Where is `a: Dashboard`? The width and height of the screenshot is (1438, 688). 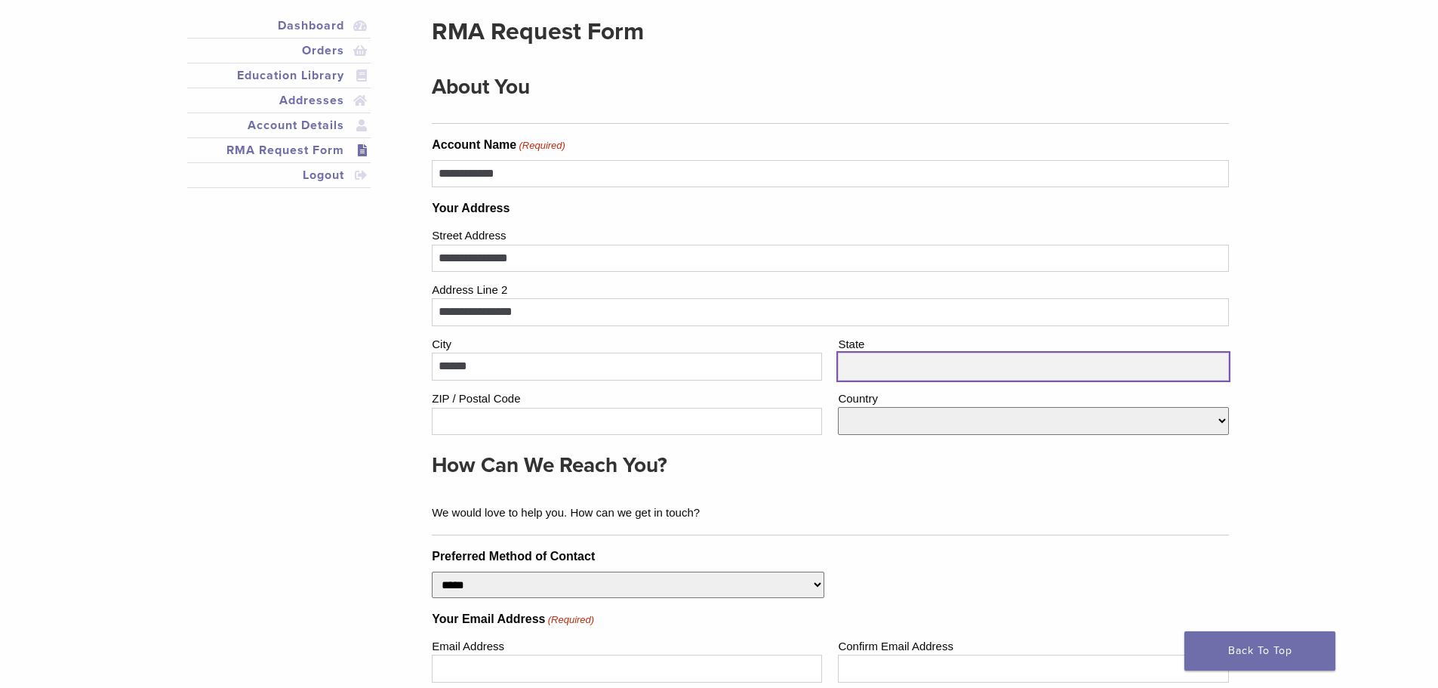 a: Dashboard is located at coordinates (279, 26).